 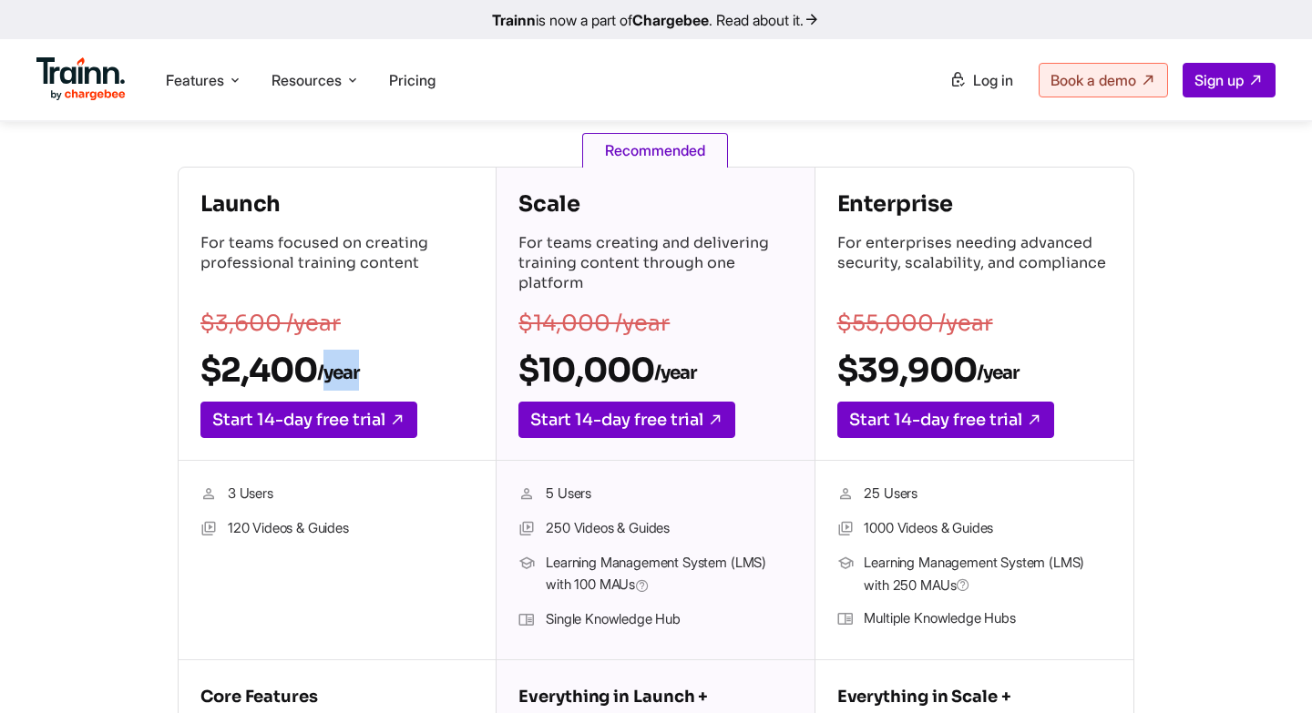 I want to click on span: Book a demo, so click(x=1093, y=80).